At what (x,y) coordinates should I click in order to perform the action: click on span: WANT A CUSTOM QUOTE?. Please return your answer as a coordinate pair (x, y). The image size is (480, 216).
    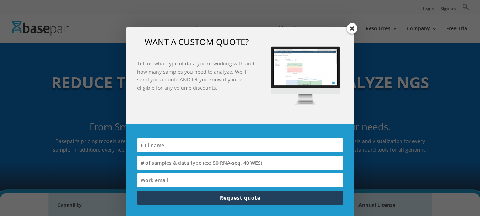
    Looking at the image, I should click on (196, 42).